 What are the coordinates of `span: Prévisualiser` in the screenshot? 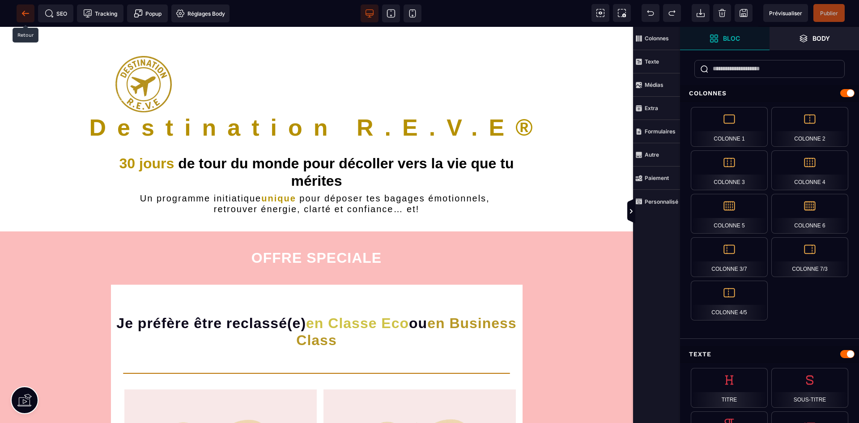 It's located at (786, 13).